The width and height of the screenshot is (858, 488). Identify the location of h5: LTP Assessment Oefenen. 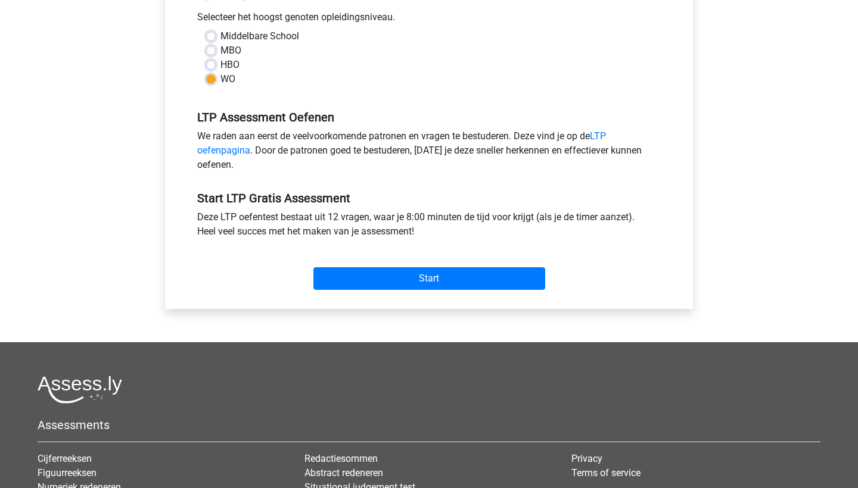
(429, 117).